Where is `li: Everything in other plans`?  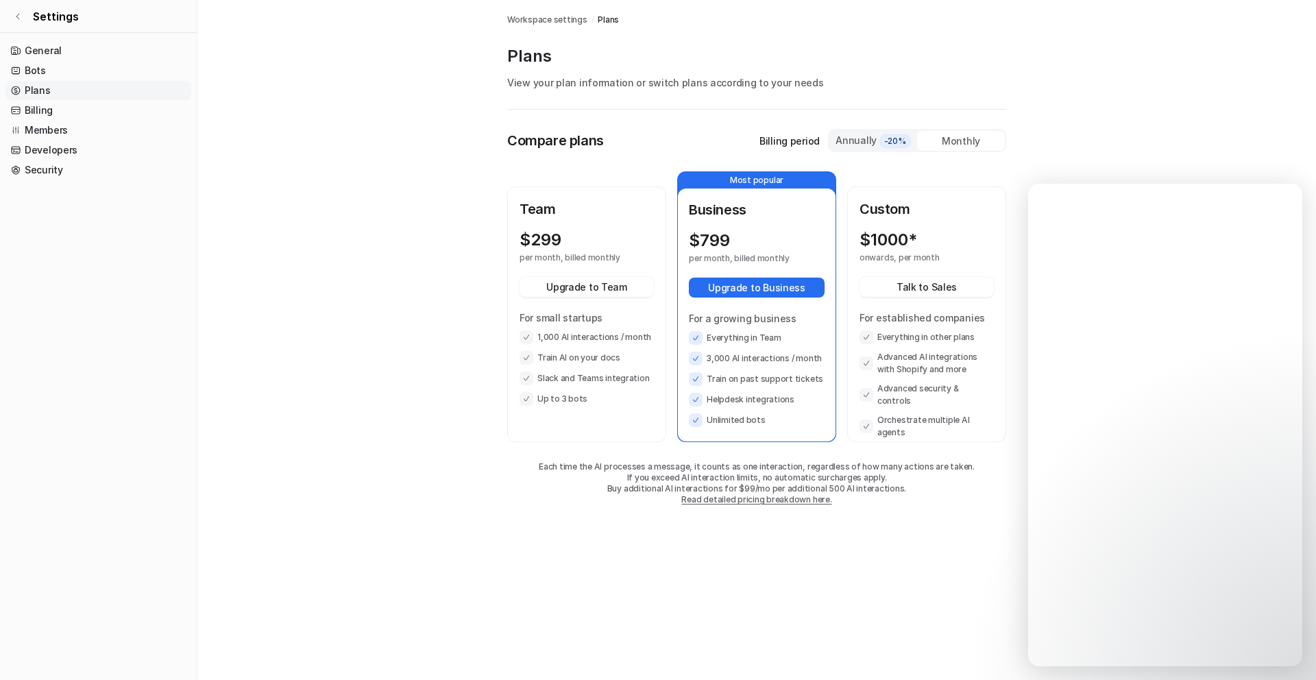 li: Everything in other plans is located at coordinates (927, 337).